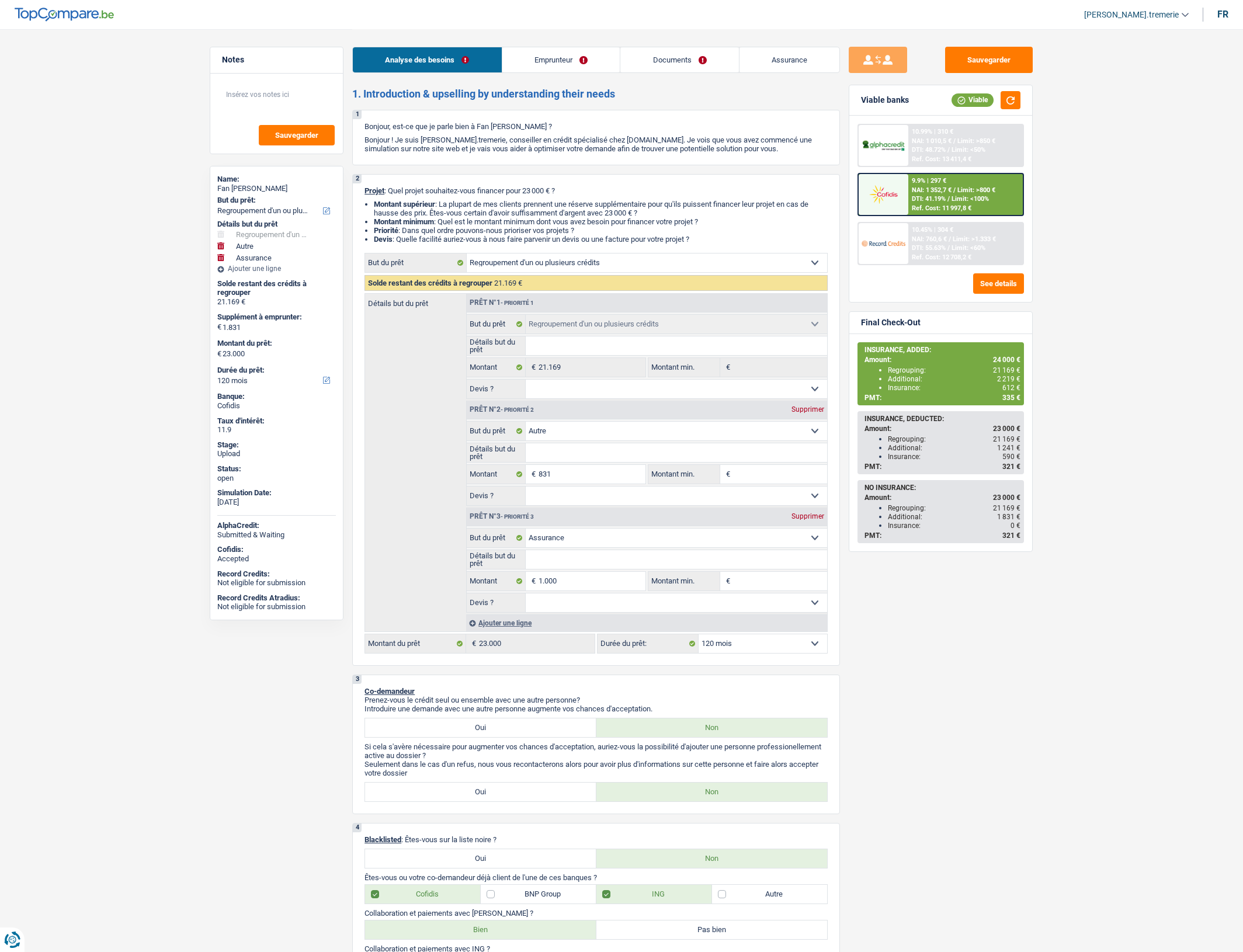 This screenshot has height=952, width=1243. What do you see at coordinates (1011, 397) in the screenshot?
I see `span: 335 €` at bounding box center [1011, 397].